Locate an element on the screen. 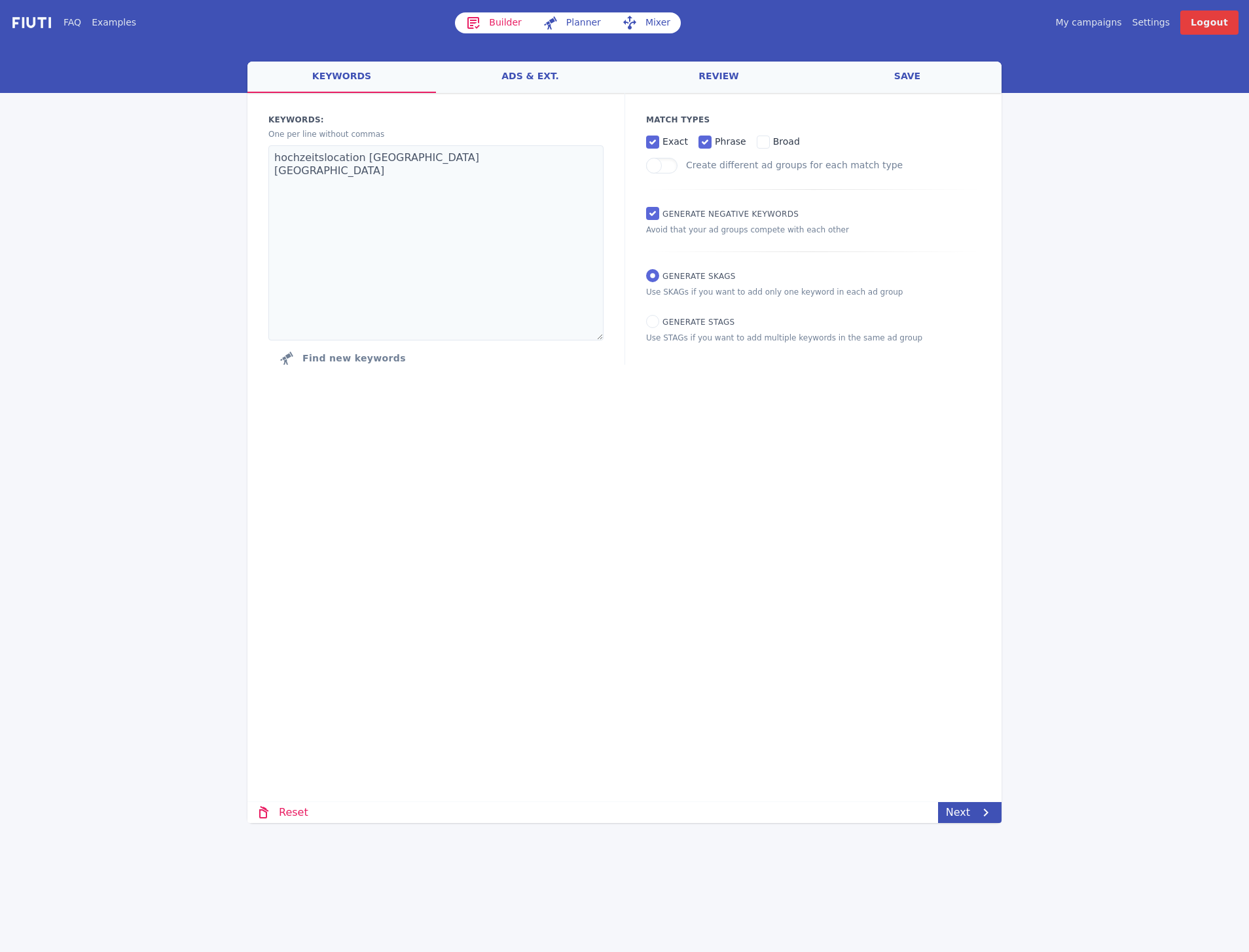 The width and height of the screenshot is (1249, 952). input: phrase is located at coordinates (705, 142).